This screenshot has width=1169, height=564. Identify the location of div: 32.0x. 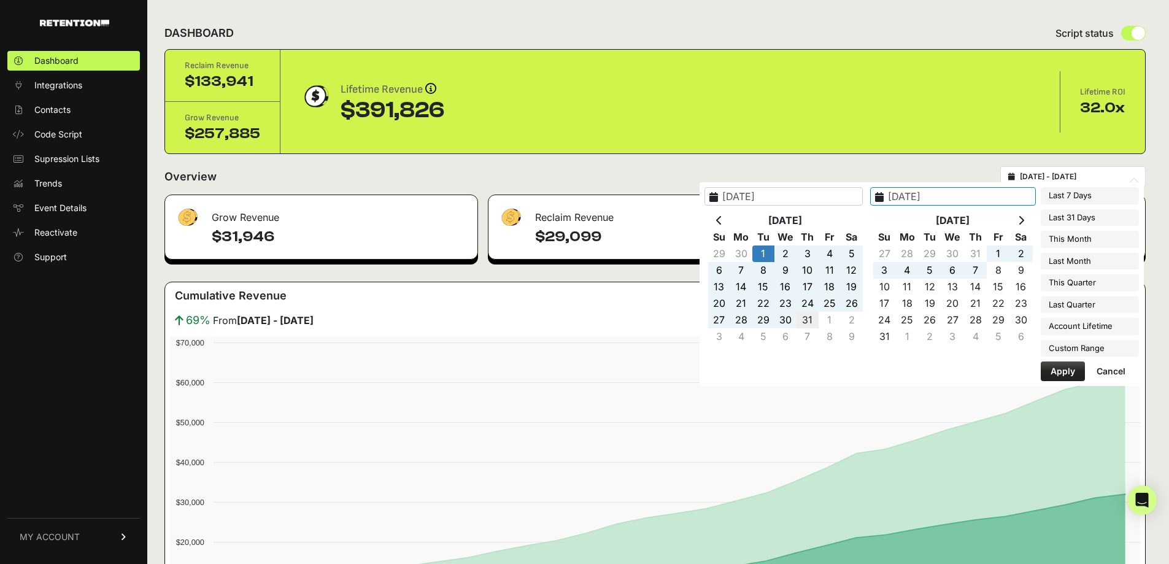
(1102, 108).